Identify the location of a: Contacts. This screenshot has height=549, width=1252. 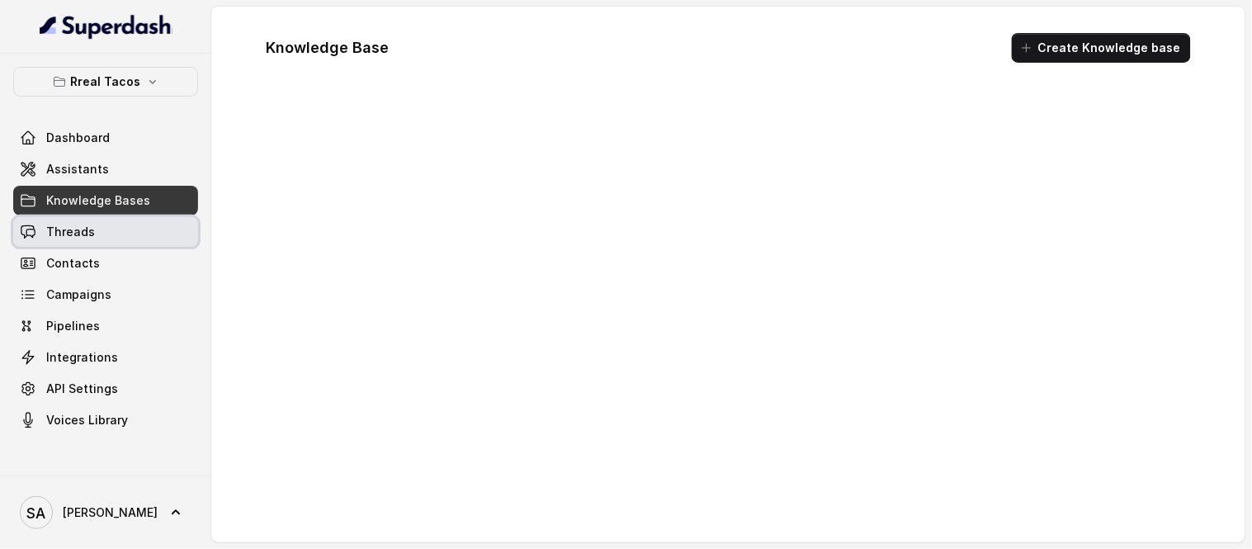
(106, 263).